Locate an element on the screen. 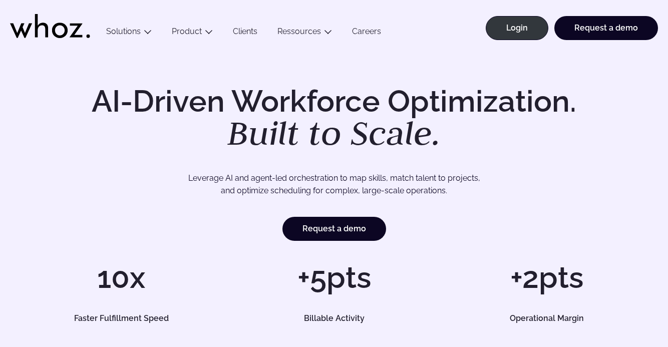 This screenshot has width=668, height=347. h1: +2pts is located at coordinates (546, 277).